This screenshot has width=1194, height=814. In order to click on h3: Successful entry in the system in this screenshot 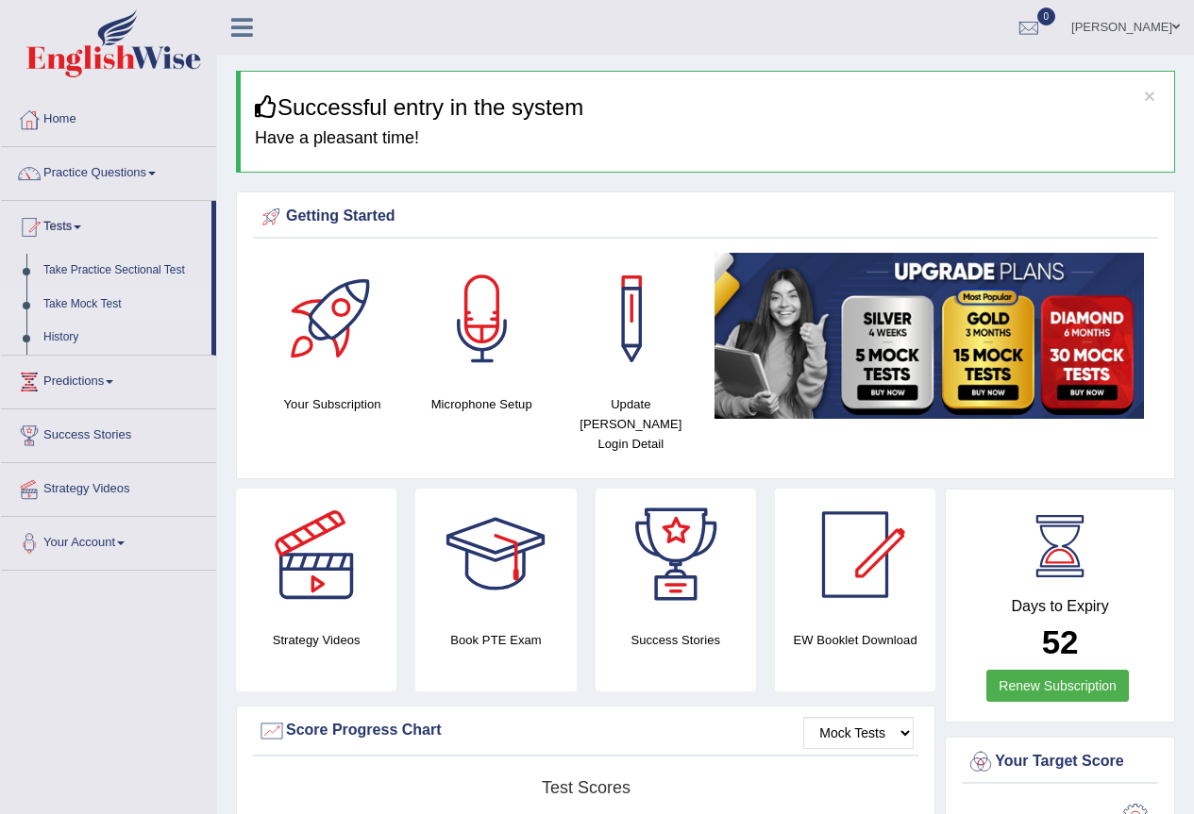, I will do `click(707, 108)`.